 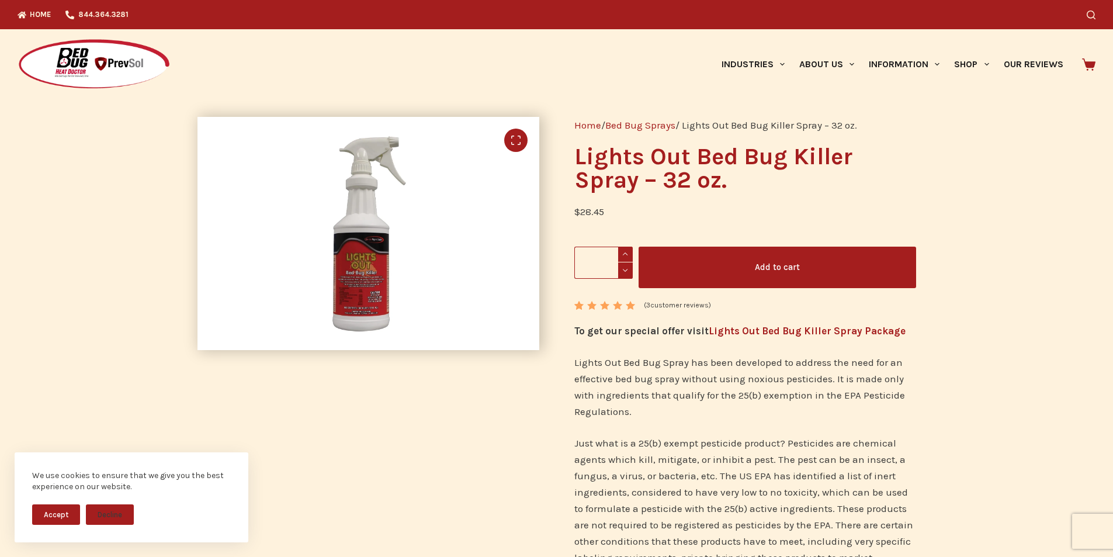 What do you see at coordinates (94, 64) in the screenshot?
I see `img: Prevsol/Bed Bug Heat Doctor` at bounding box center [94, 64].